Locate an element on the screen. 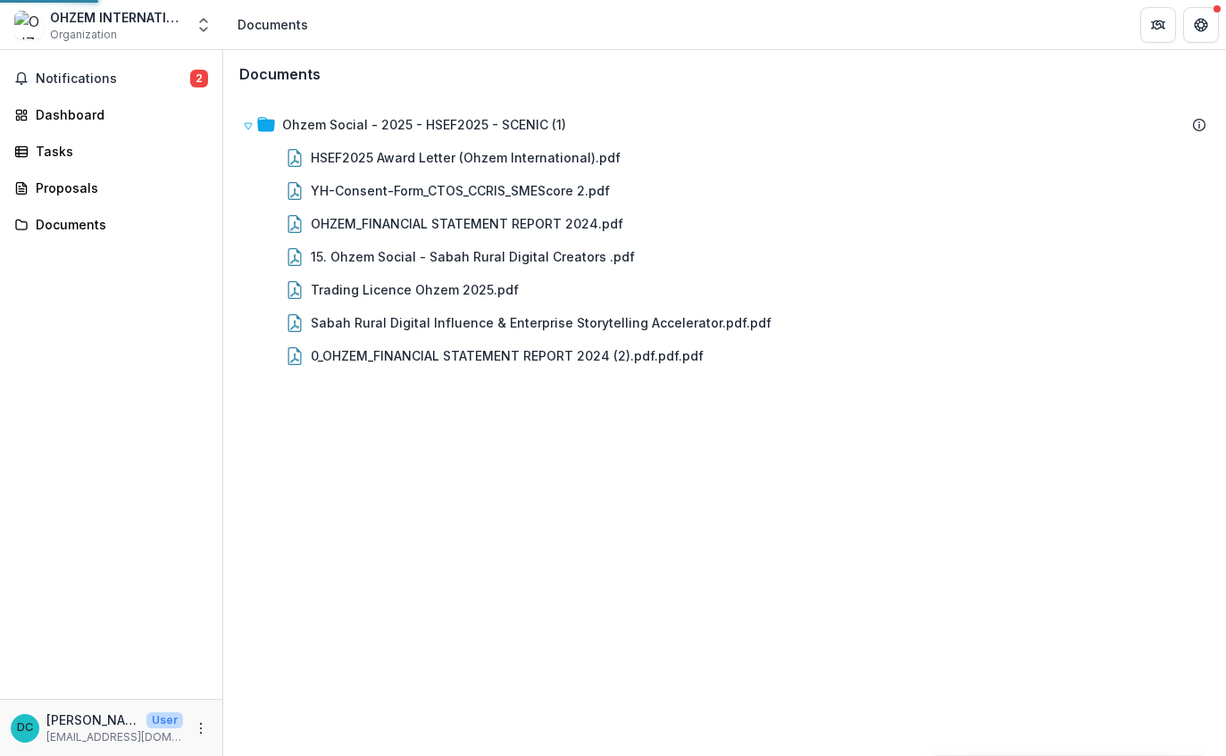 Image resolution: width=1226 pixels, height=756 pixels. h3: Documents is located at coordinates (280, 74).